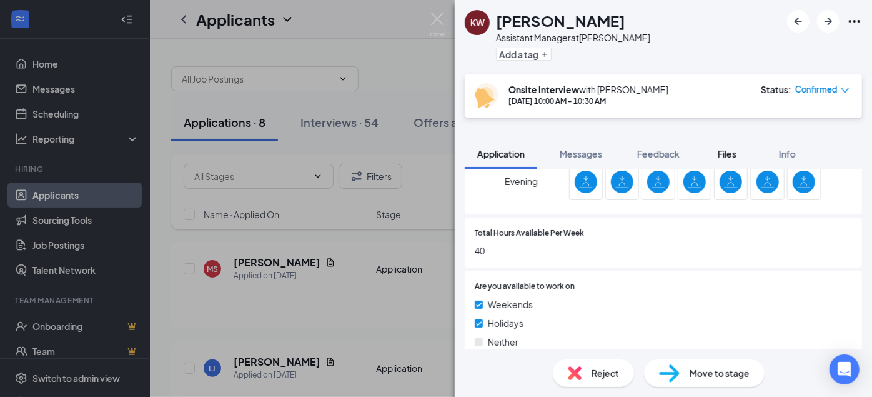 Image resolution: width=872 pixels, height=397 pixels. Describe the element at coordinates (523, 54) in the screenshot. I see `button: PlusAdd a tag` at that location.